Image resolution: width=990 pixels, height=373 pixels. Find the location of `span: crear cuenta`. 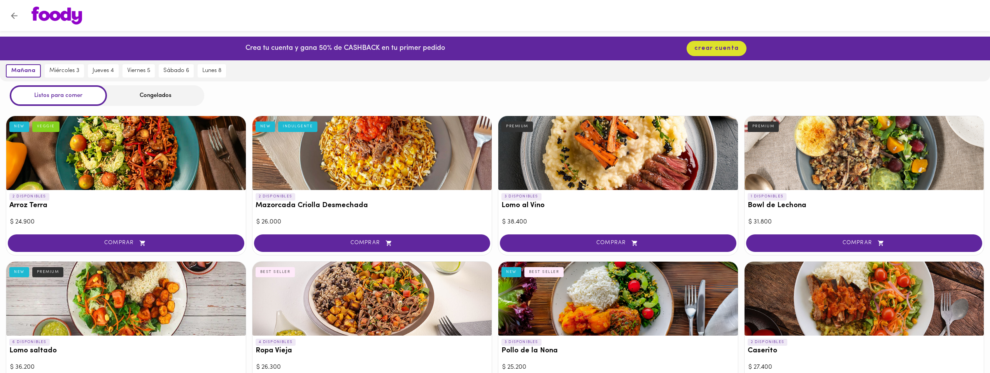

span: crear cuenta is located at coordinates (717, 48).